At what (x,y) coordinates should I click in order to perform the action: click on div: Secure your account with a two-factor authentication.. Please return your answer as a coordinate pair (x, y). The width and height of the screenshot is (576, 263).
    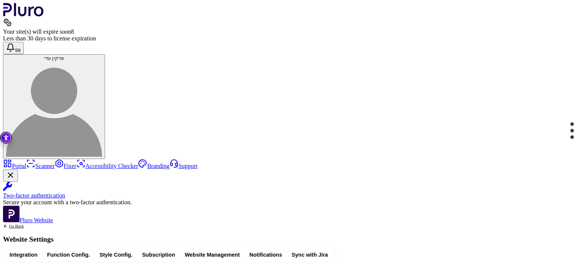
    Looking at the image, I should click on (288, 203).